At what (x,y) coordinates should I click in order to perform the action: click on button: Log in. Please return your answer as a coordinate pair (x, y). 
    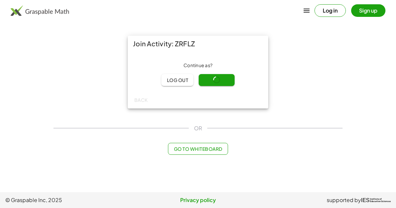
    Looking at the image, I should click on (330, 11).